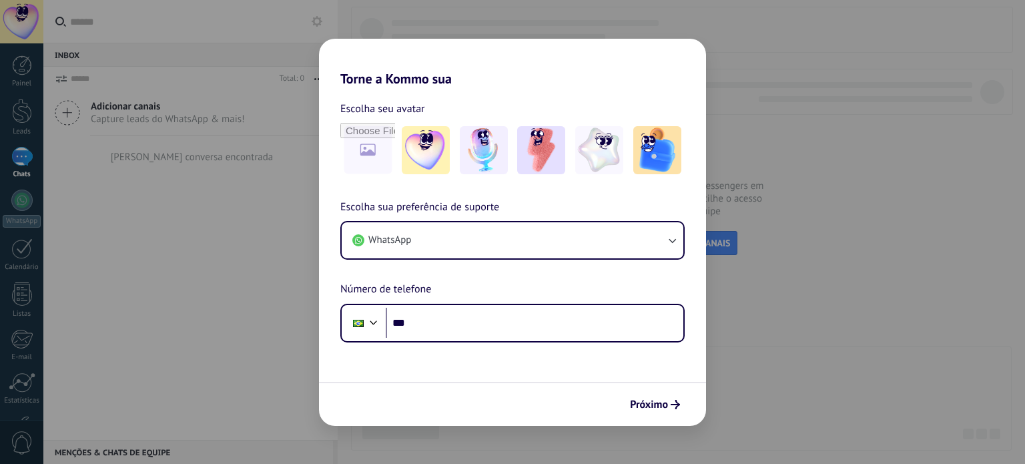 Image resolution: width=1025 pixels, height=464 pixels. Describe the element at coordinates (484, 150) in the screenshot. I see `img: -2.jpeg` at that location.